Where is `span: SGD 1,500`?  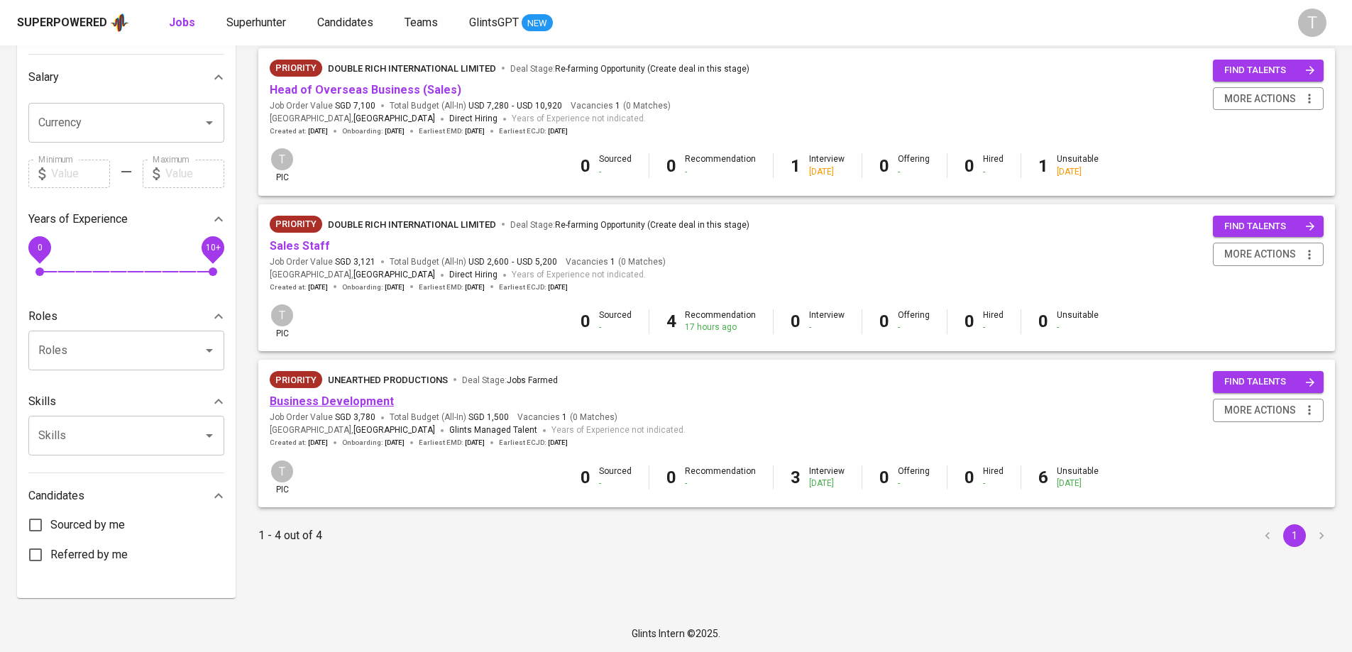
span: SGD 1,500 is located at coordinates (488, 417).